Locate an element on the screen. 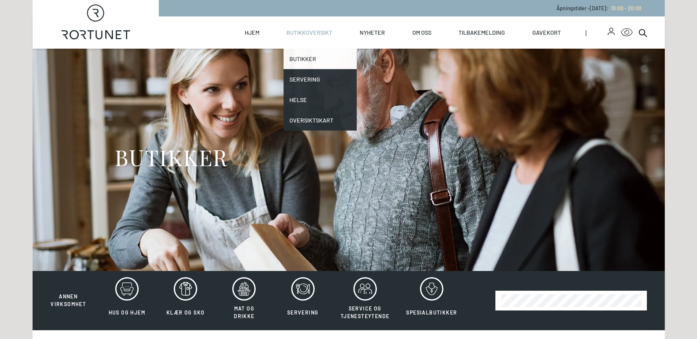  button: Spesialbutikker is located at coordinates (431, 301).